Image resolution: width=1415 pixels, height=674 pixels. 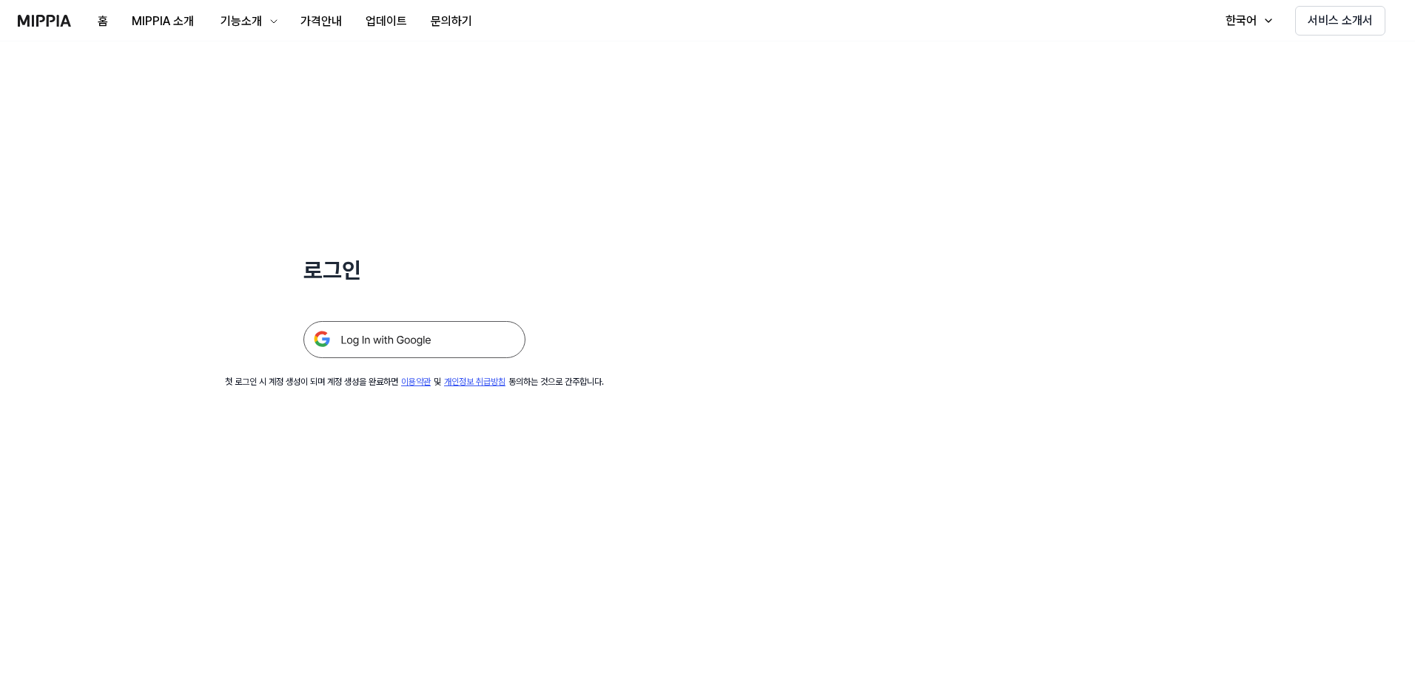 I want to click on button: 기능소개, so click(x=247, y=21).